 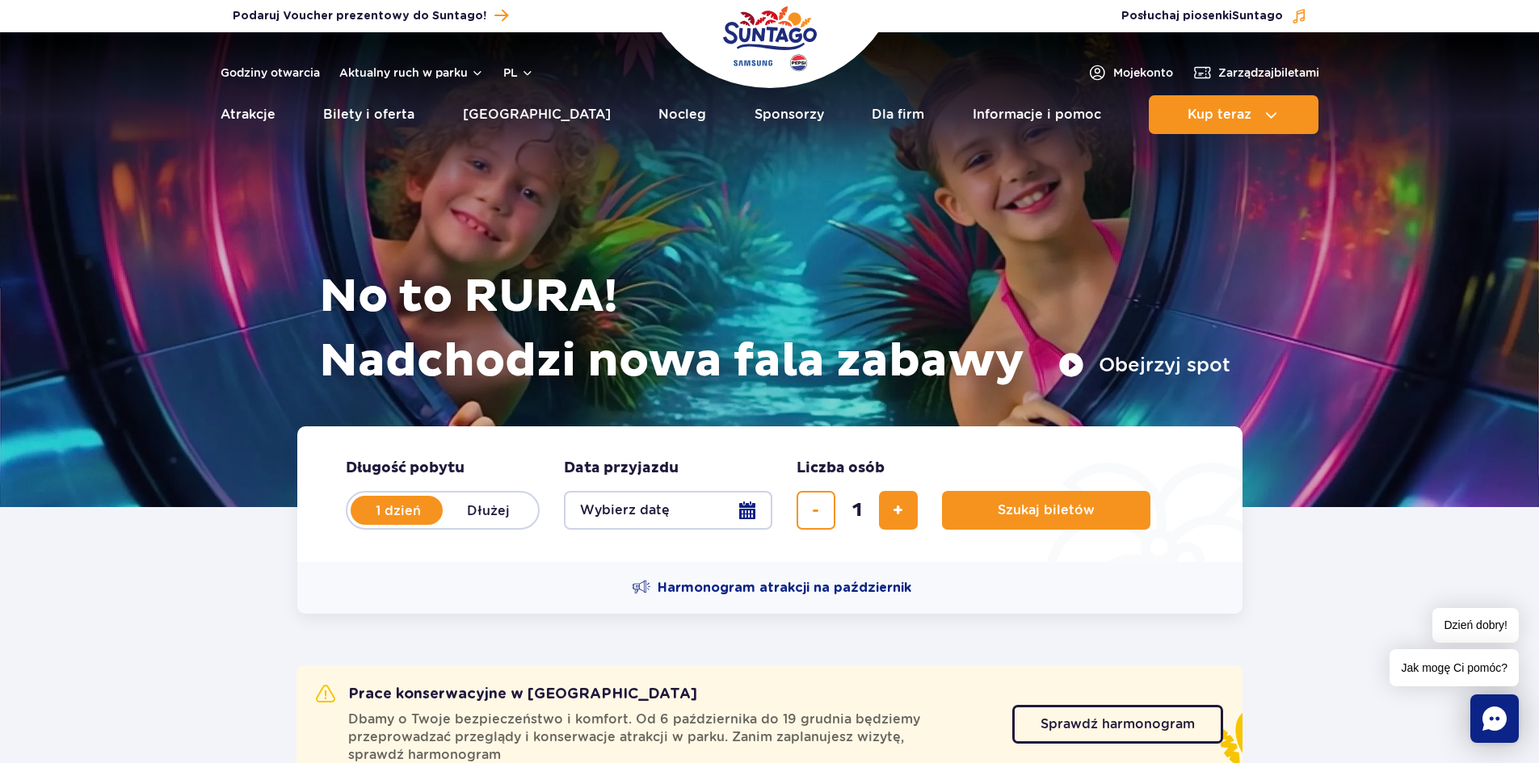 What do you see at coordinates (1046, 511) in the screenshot?
I see `button: Szukaj biletów` at bounding box center [1046, 511].